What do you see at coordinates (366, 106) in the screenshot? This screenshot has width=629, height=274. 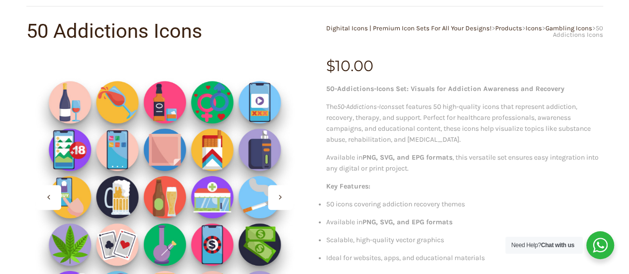 I see `em: 50-Addictions-Icons` at bounding box center [366, 106].